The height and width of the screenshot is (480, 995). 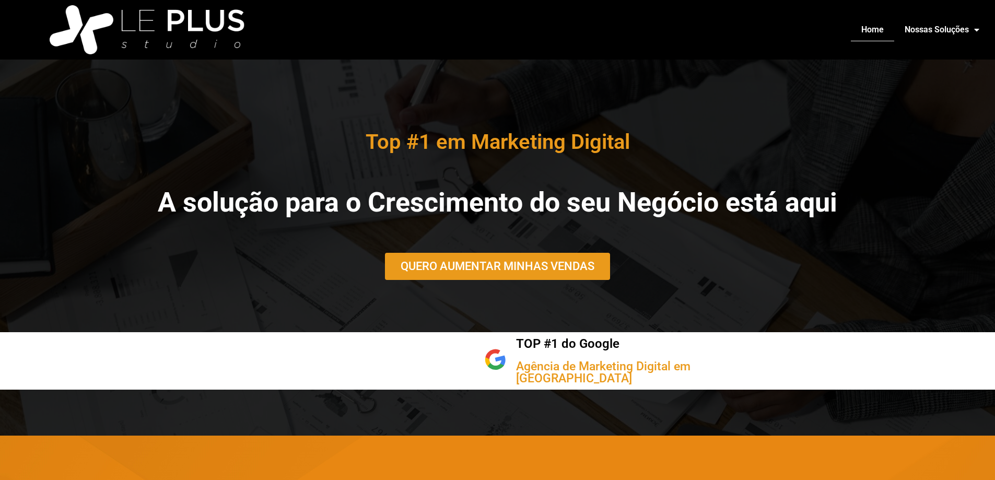 I want to click on a: Nossas Soluções, so click(x=941, y=30).